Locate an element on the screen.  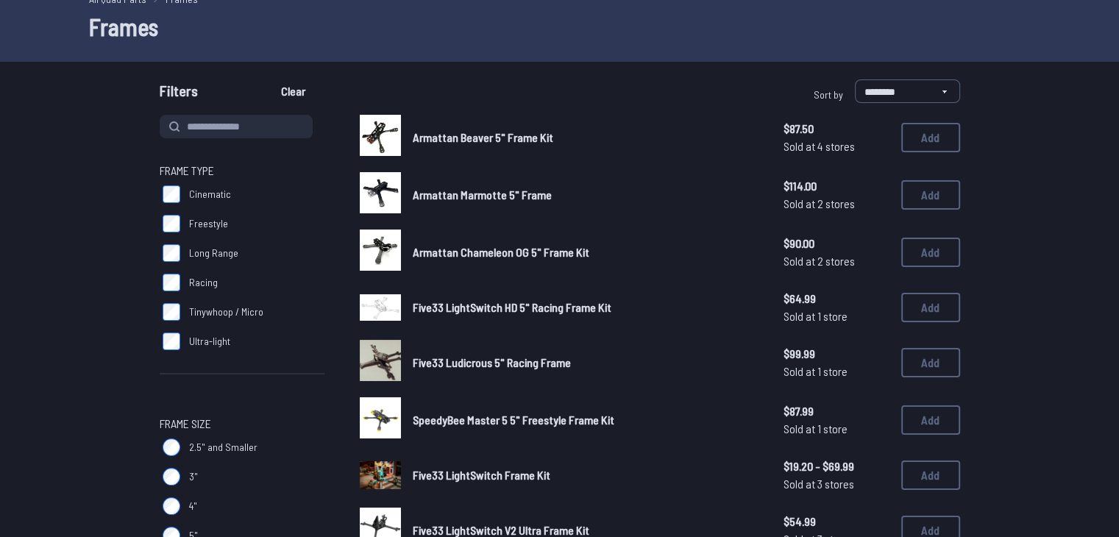
input: Racing is located at coordinates (171, 283).